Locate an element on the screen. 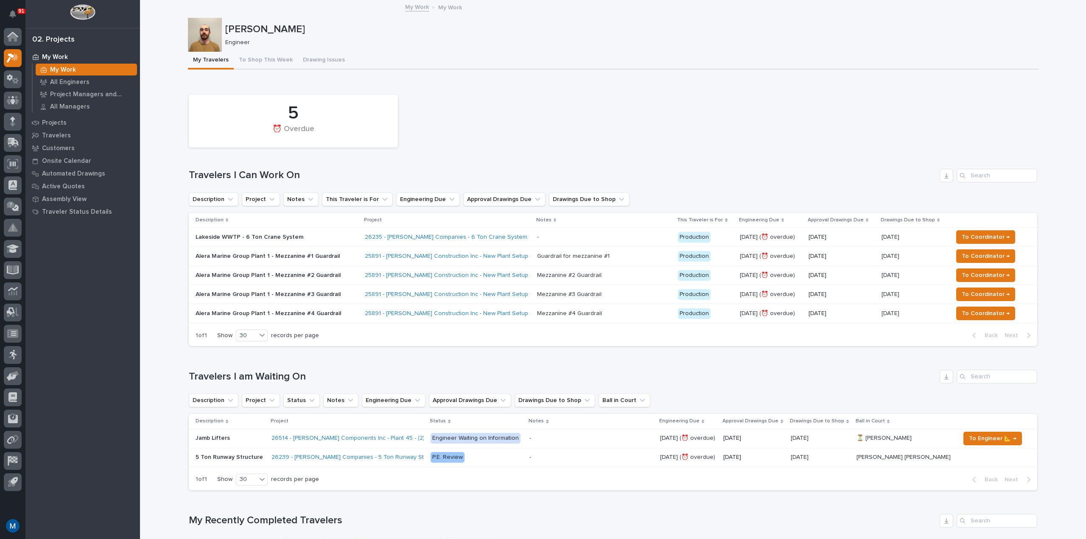 The image size is (1086, 539). p: This Traveler is For is located at coordinates (700, 220).